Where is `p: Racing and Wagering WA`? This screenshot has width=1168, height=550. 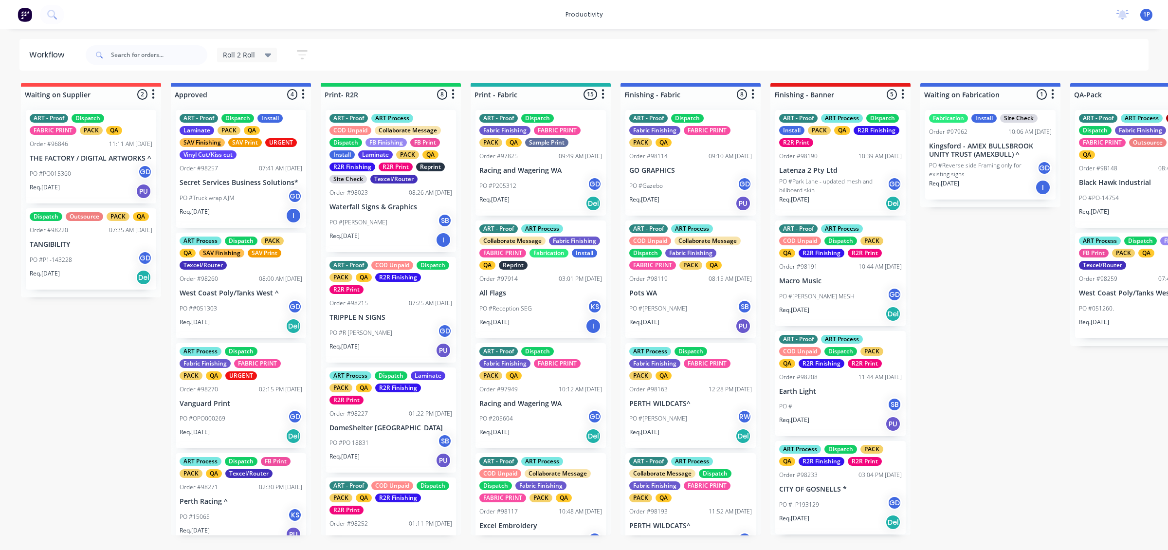 p: Racing and Wagering WA is located at coordinates (540, 170).